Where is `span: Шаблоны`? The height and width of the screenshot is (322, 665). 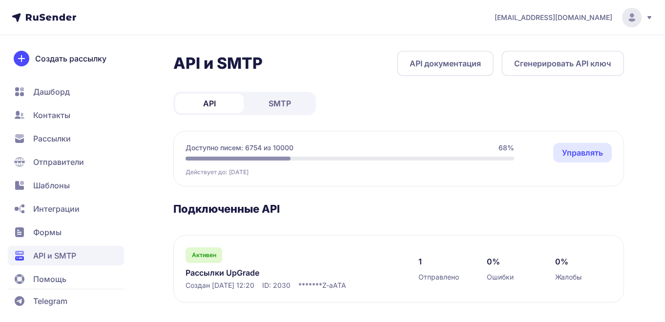 span: Шаблоны is located at coordinates (51, 186).